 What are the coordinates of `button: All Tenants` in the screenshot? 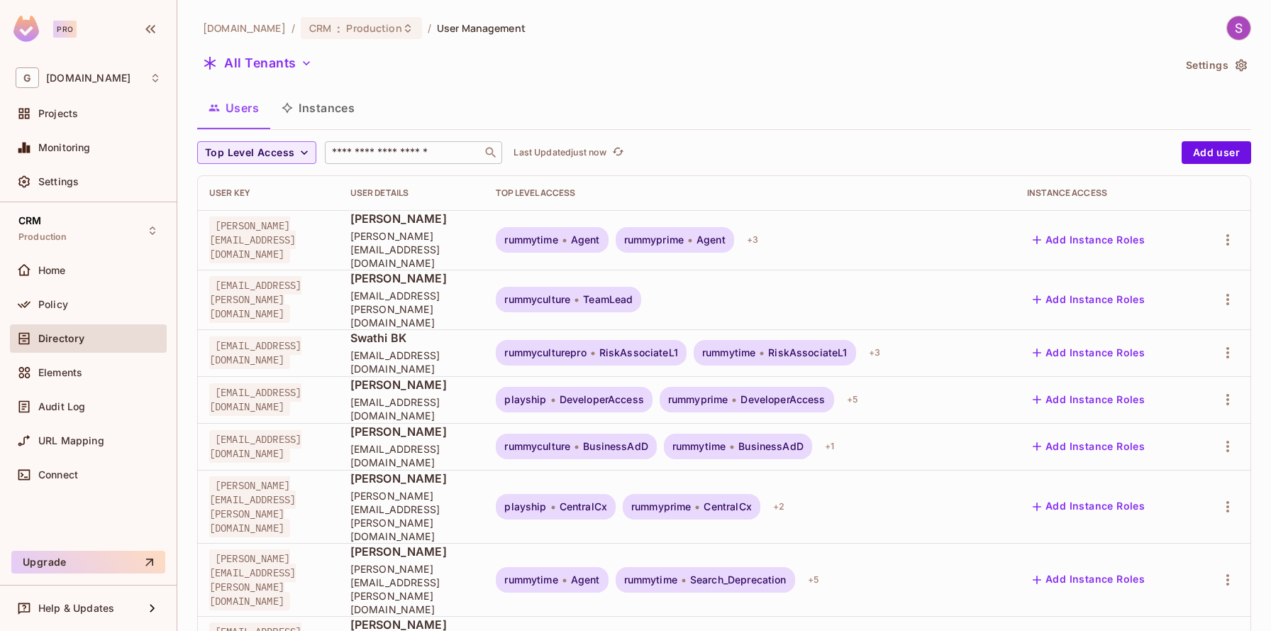 It's located at (258, 63).